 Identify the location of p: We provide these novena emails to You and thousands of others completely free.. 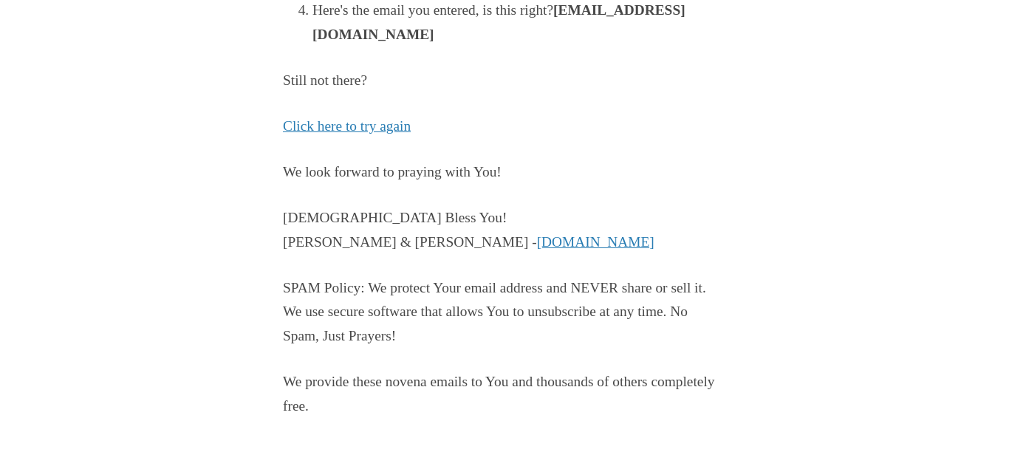
(505, 394).